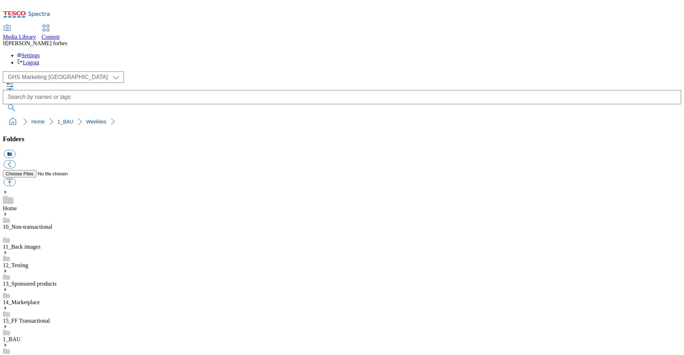 Image resolution: width=684 pixels, height=355 pixels. What do you see at coordinates (30, 284) in the screenshot?
I see `a: 13_Sponsored products` at bounding box center [30, 284].